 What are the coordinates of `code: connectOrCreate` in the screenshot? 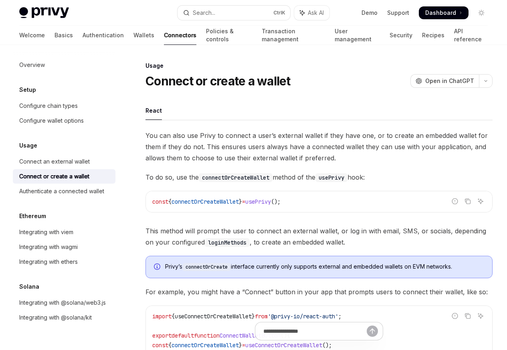 It's located at (207, 267).